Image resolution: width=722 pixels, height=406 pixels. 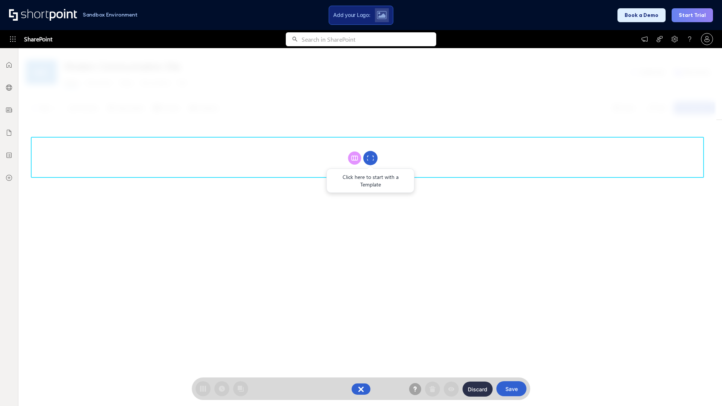 I want to click on span: Add your Logo:, so click(x=352, y=15).